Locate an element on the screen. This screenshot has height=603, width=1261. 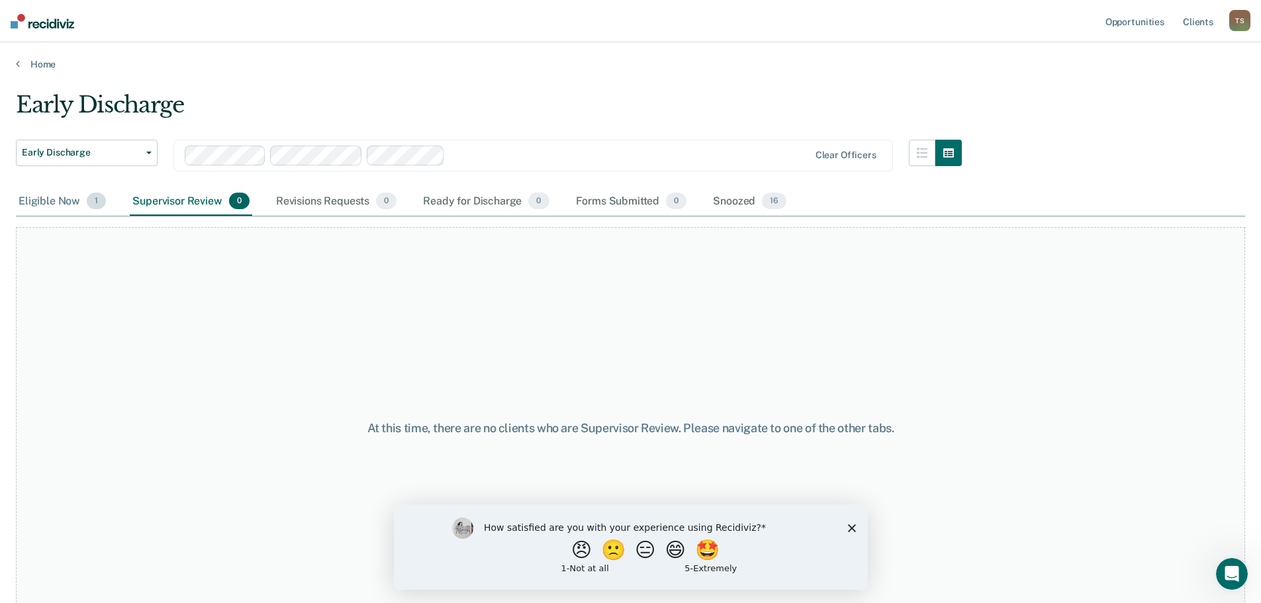
button: 4 is located at coordinates (283, 46).